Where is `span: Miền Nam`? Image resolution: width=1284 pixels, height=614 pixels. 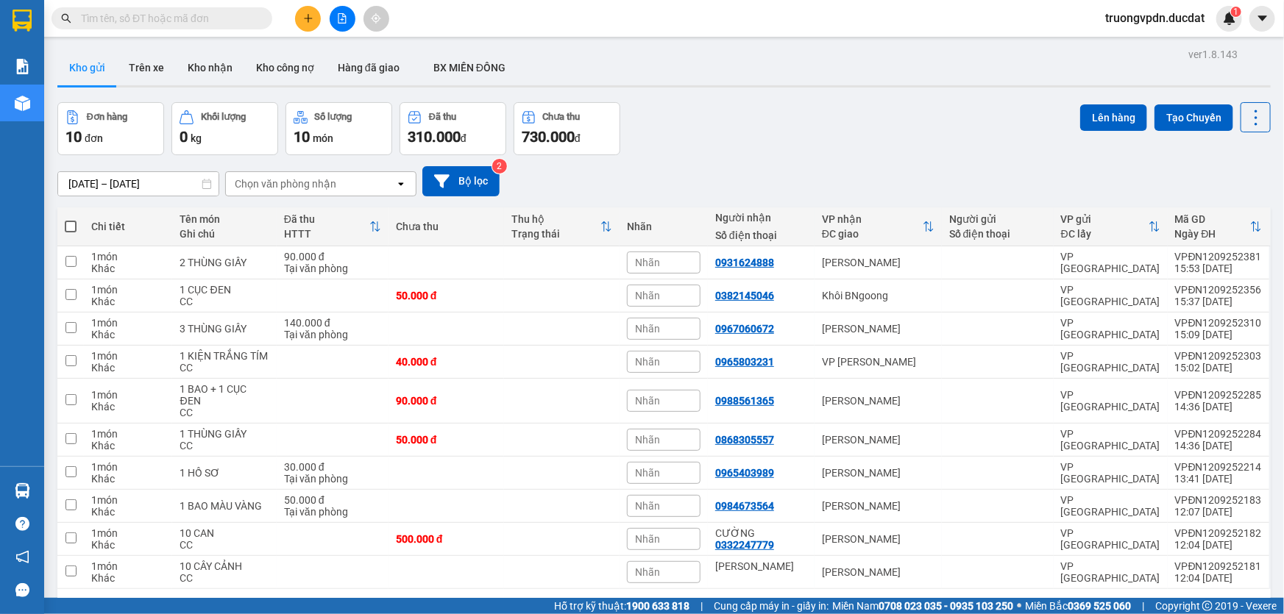
span: Miền Nam is located at coordinates (922, 606).